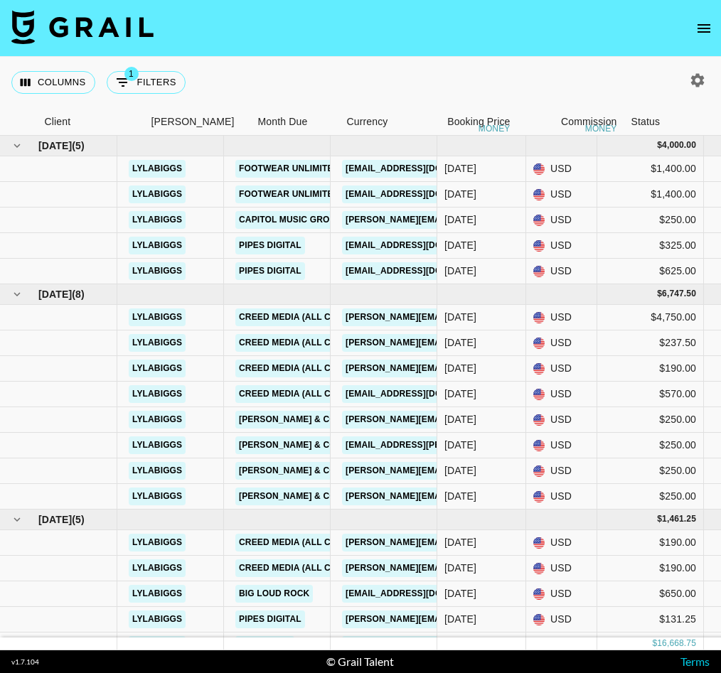 The height and width of the screenshot is (673, 721). I want to click on div: Booking Price, so click(478, 122).